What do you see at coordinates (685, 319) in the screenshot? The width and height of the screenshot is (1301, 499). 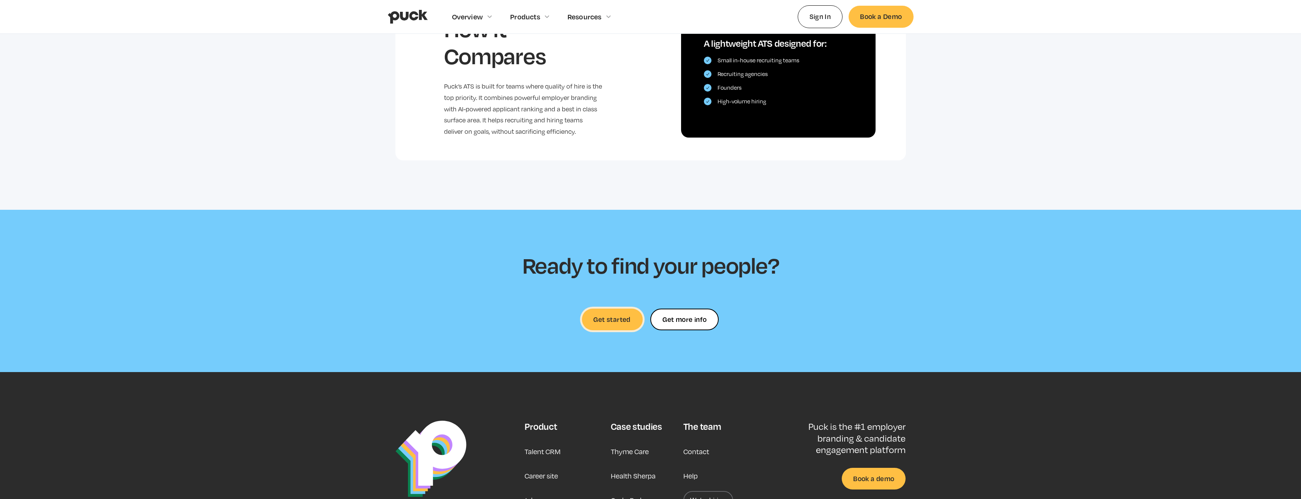 I see `form: Ready to find your people` at bounding box center [685, 319].